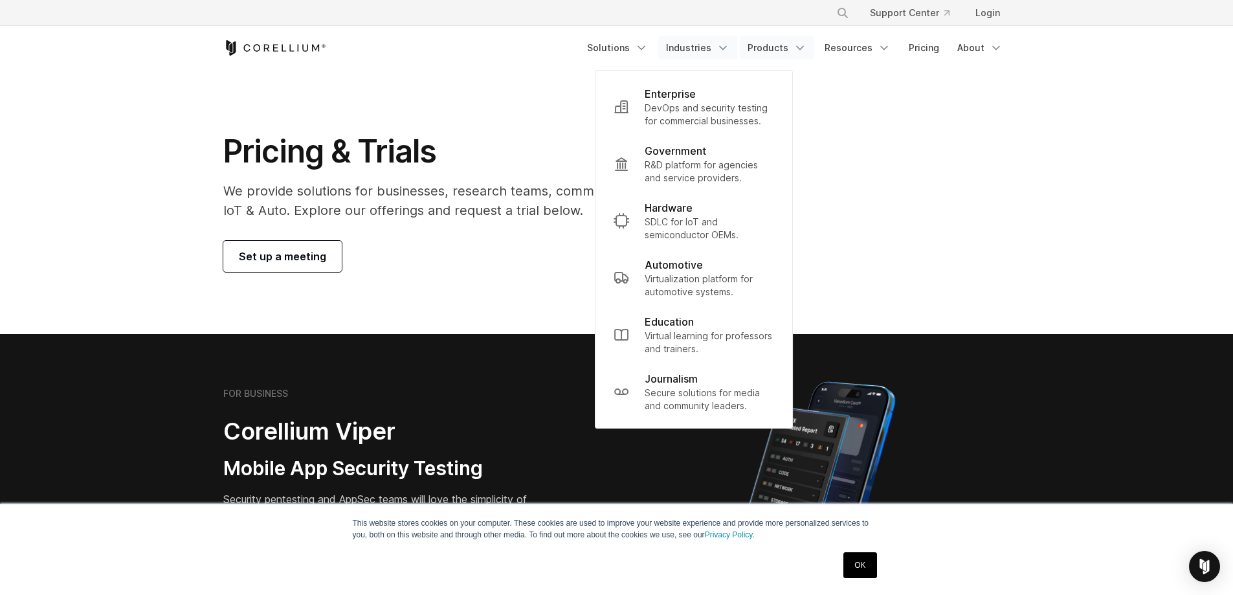 Image resolution: width=1233 pixels, height=595 pixels. Describe the element at coordinates (669, 208) in the screenshot. I see `p: Hardware` at that location.